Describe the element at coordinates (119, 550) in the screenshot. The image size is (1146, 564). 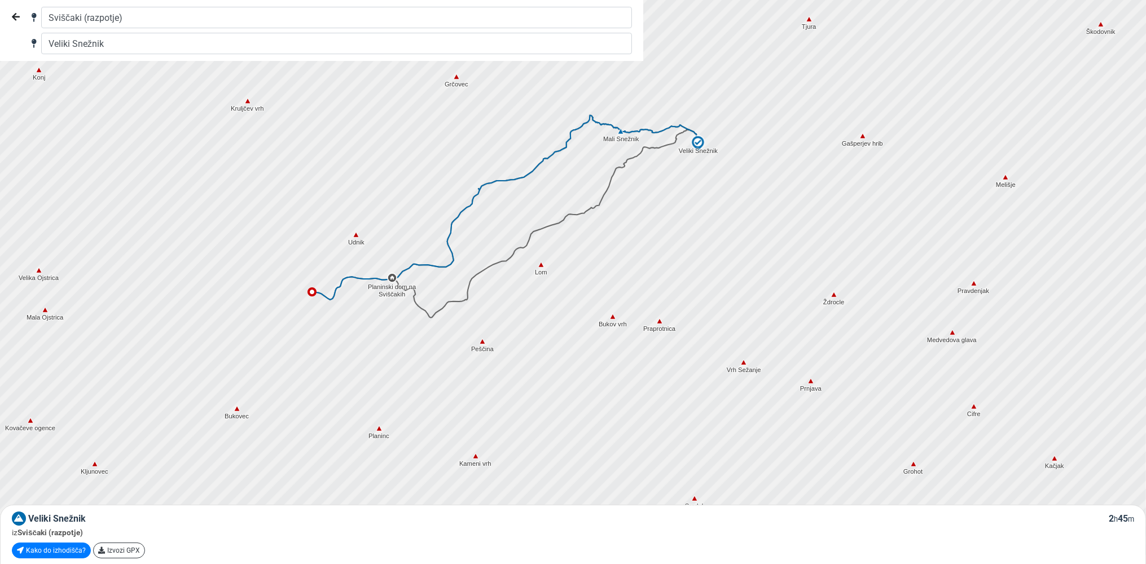
I see `a: Izvozi GPX` at that location.